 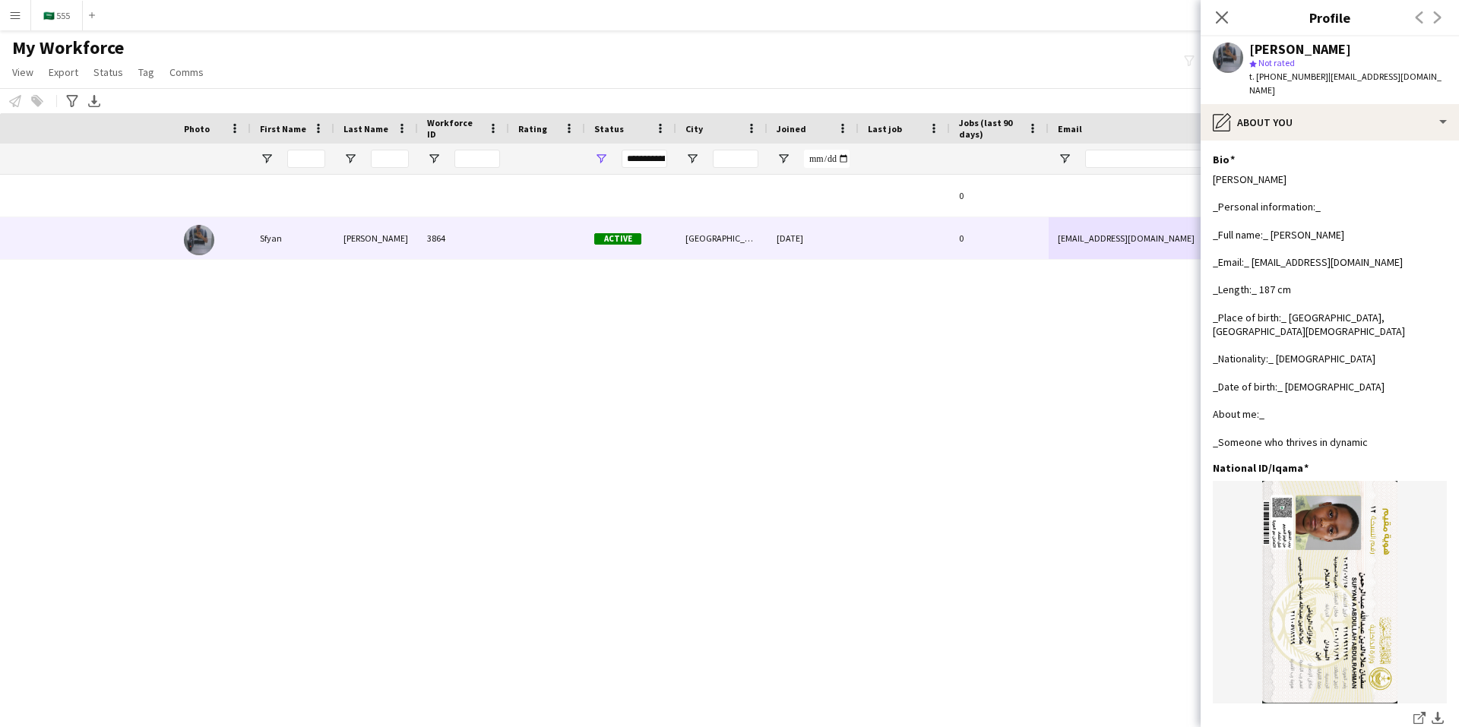 I want to click on div: 3864, so click(x=463, y=238).